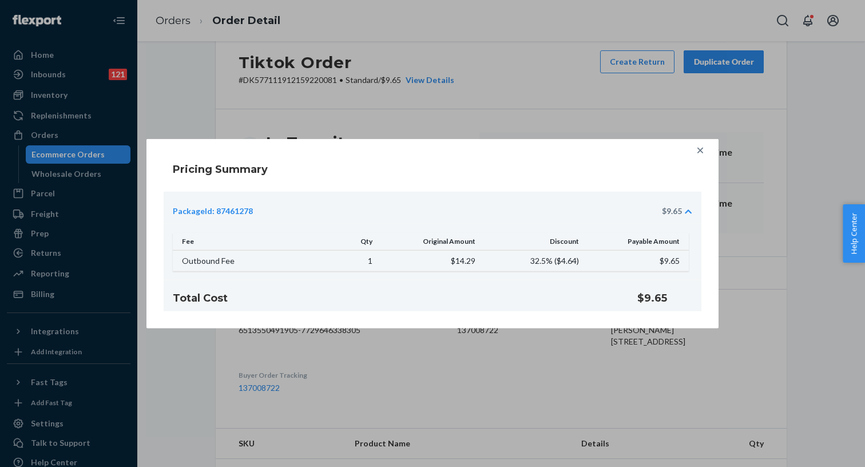  Describe the element at coordinates (431, 241) in the screenshot. I see `th: Original Amount` at that location.